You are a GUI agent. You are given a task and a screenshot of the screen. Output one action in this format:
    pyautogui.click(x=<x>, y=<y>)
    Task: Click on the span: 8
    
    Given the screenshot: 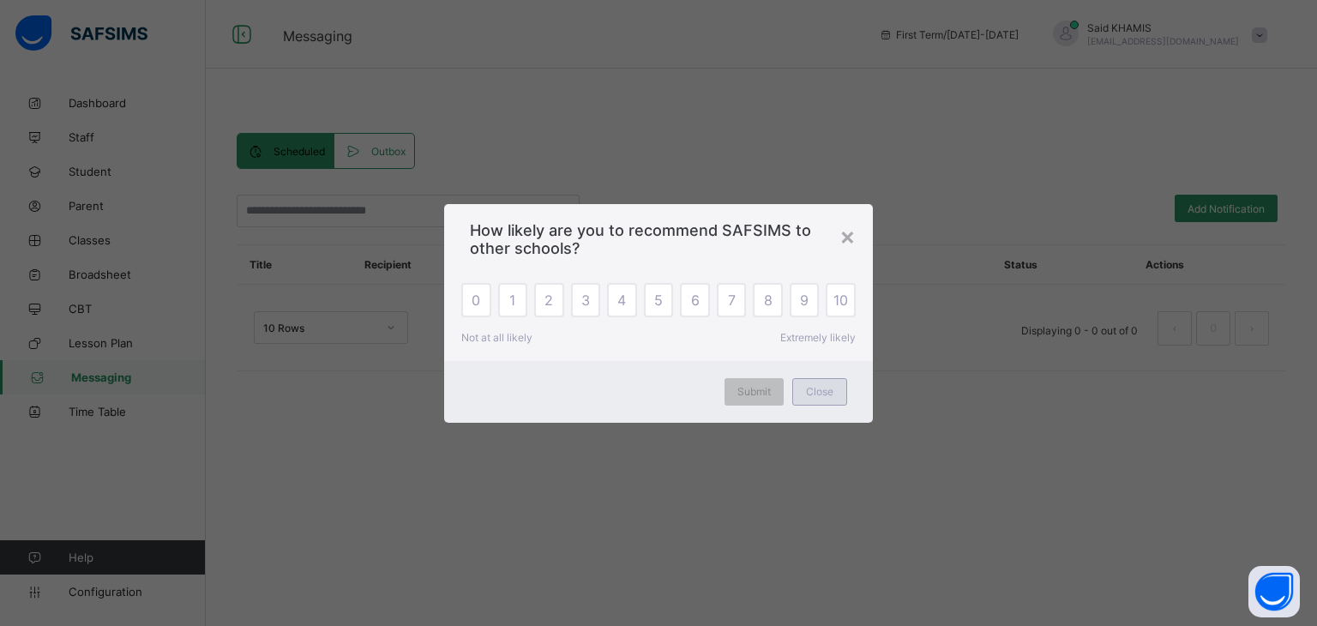 What is the action you would take?
    pyautogui.click(x=768, y=300)
    